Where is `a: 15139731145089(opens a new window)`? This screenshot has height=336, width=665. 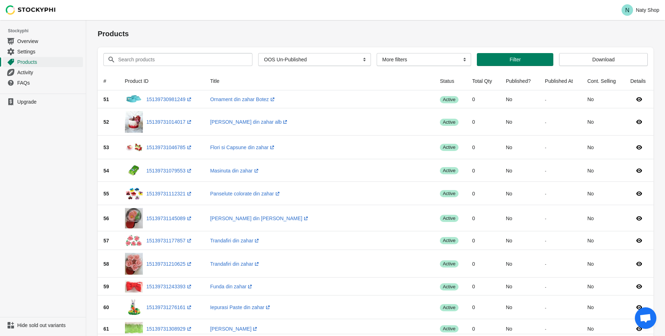 a: 15139731145089(opens a new window) is located at coordinates (169, 219).